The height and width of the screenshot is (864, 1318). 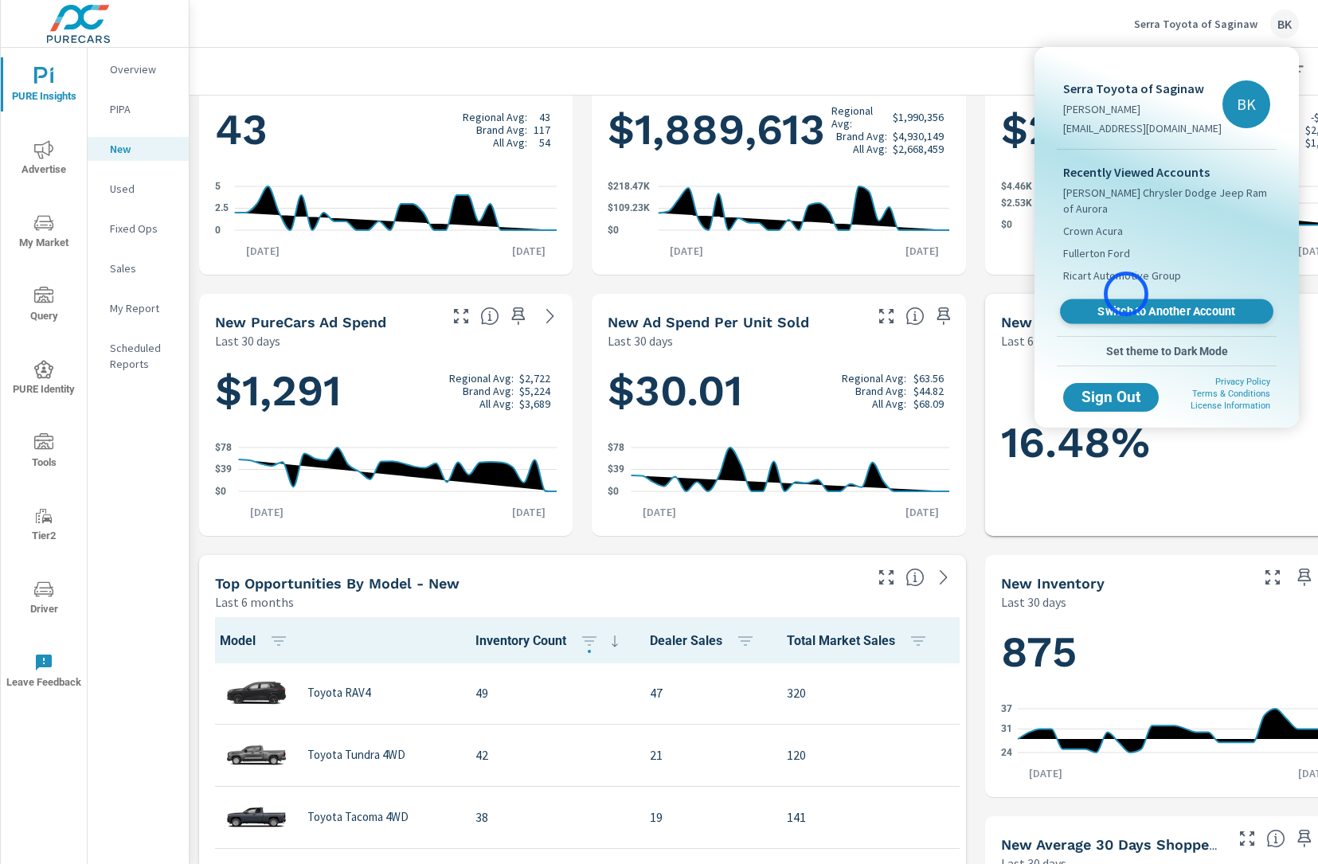 I want to click on a: Privacy Policy, so click(x=1242, y=381).